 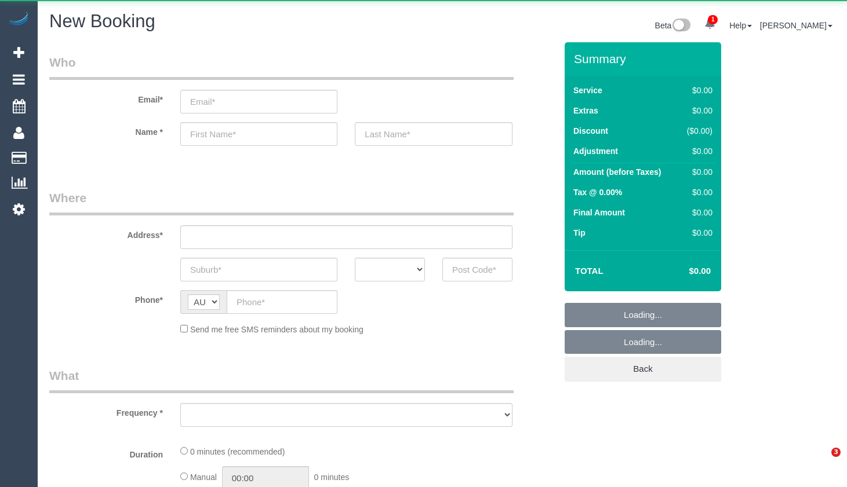 What do you see at coordinates (258, 101) in the screenshot?
I see `input: Email*` at bounding box center [258, 101].